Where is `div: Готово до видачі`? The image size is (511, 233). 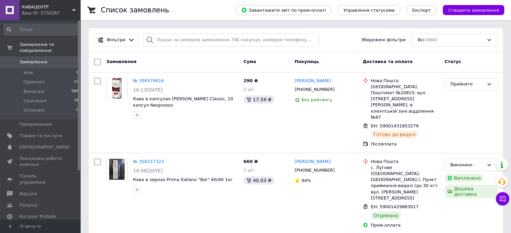
div: Готово до видачі is located at coordinates (395, 135).